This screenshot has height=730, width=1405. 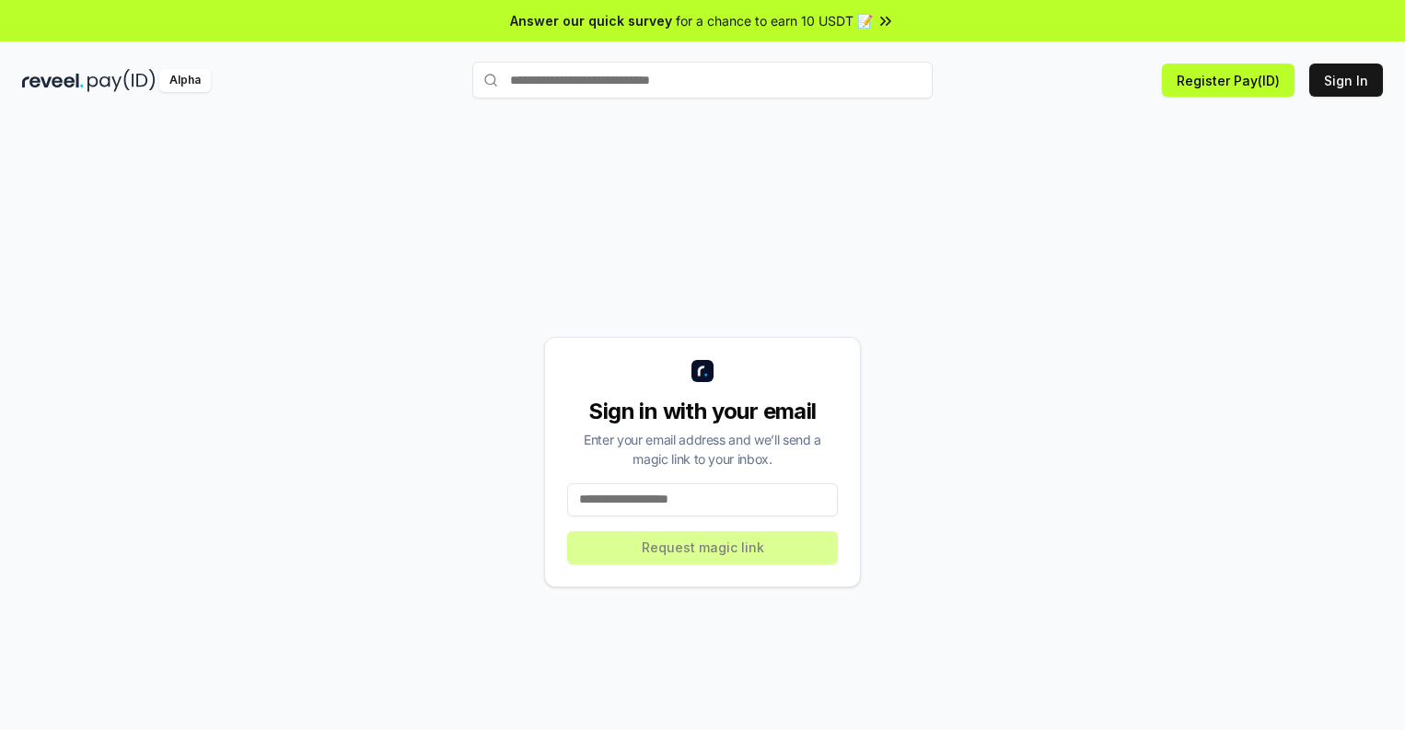 I want to click on span: Answer our quick survey, so click(x=591, y=20).